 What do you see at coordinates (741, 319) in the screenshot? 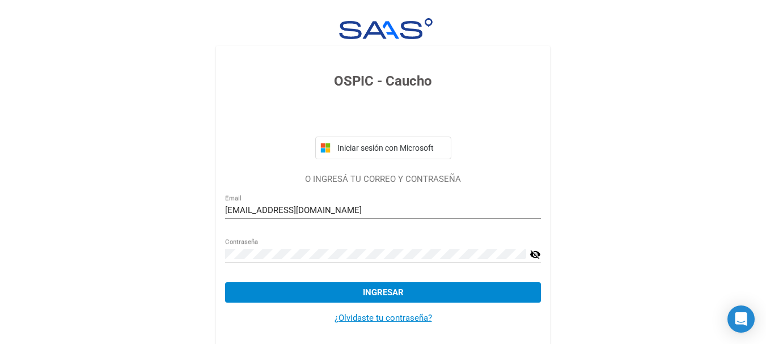
I see `div: Open Intercom Messenger` at bounding box center [741, 319].